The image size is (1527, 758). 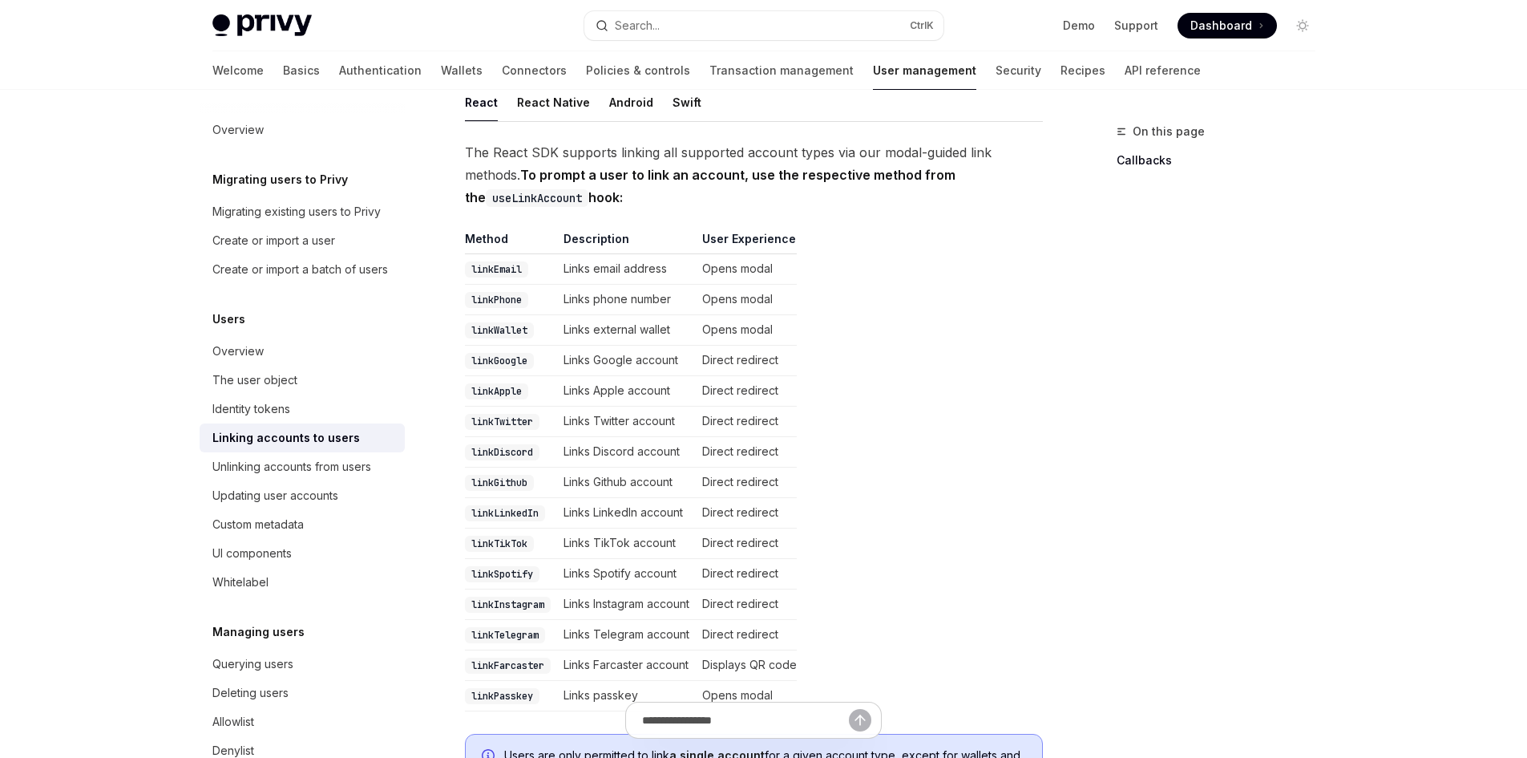 What do you see at coordinates (500, 544) in the screenshot?
I see `code: linkTikTok` at bounding box center [500, 544].